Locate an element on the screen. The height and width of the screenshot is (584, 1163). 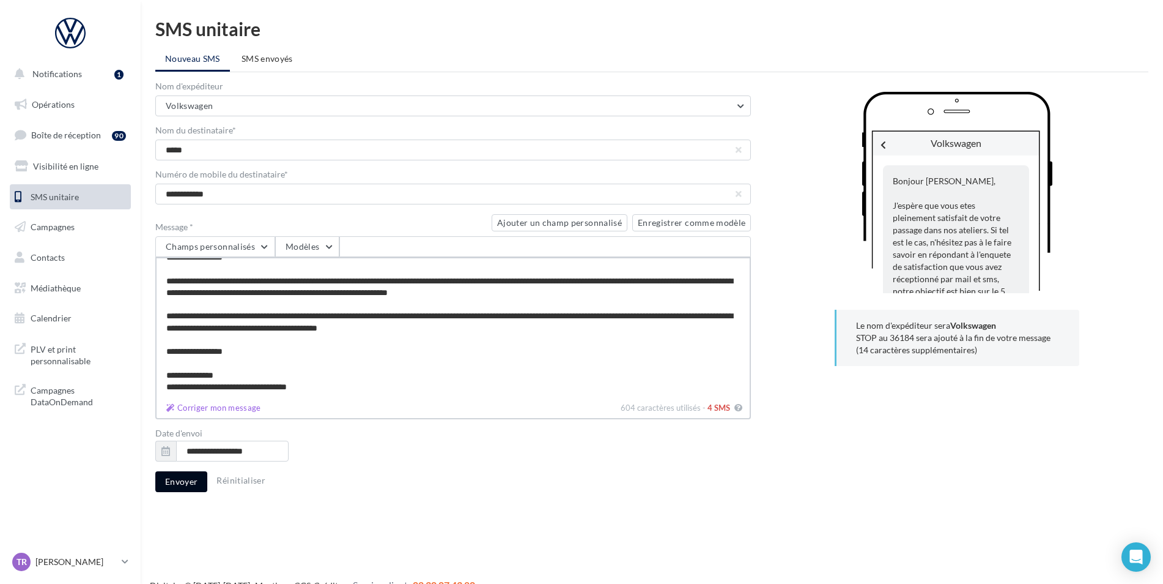
p: Le nom d'expéditeur sera STOP au 36184 sera ajouté à la fin de votre message (14 caractères suppl... is located at coordinates (958, 338).